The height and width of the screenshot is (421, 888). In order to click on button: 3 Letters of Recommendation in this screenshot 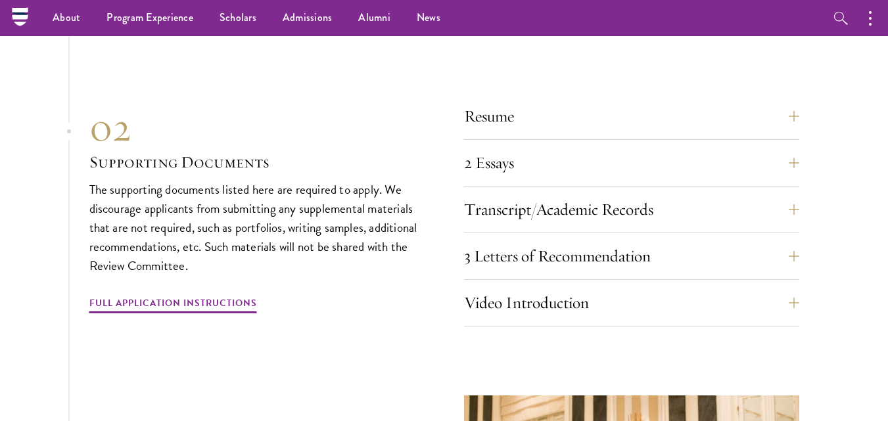, I will do `click(632, 256)`.